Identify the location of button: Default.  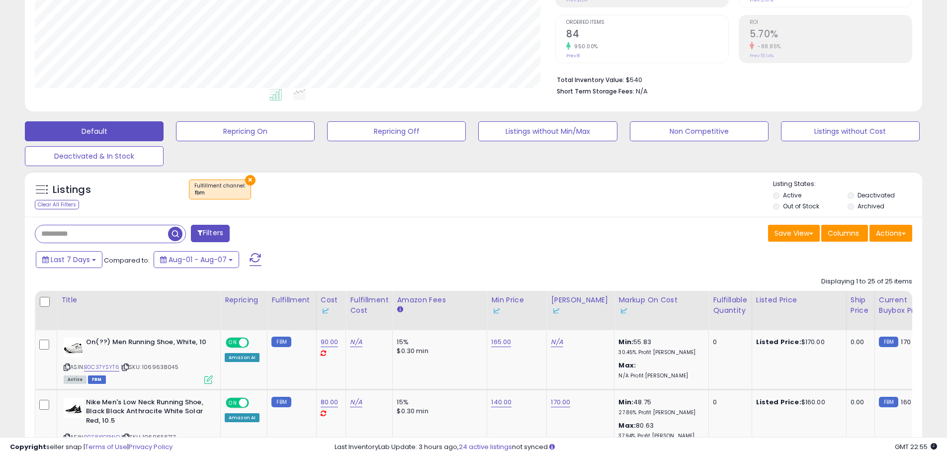
(94, 131).